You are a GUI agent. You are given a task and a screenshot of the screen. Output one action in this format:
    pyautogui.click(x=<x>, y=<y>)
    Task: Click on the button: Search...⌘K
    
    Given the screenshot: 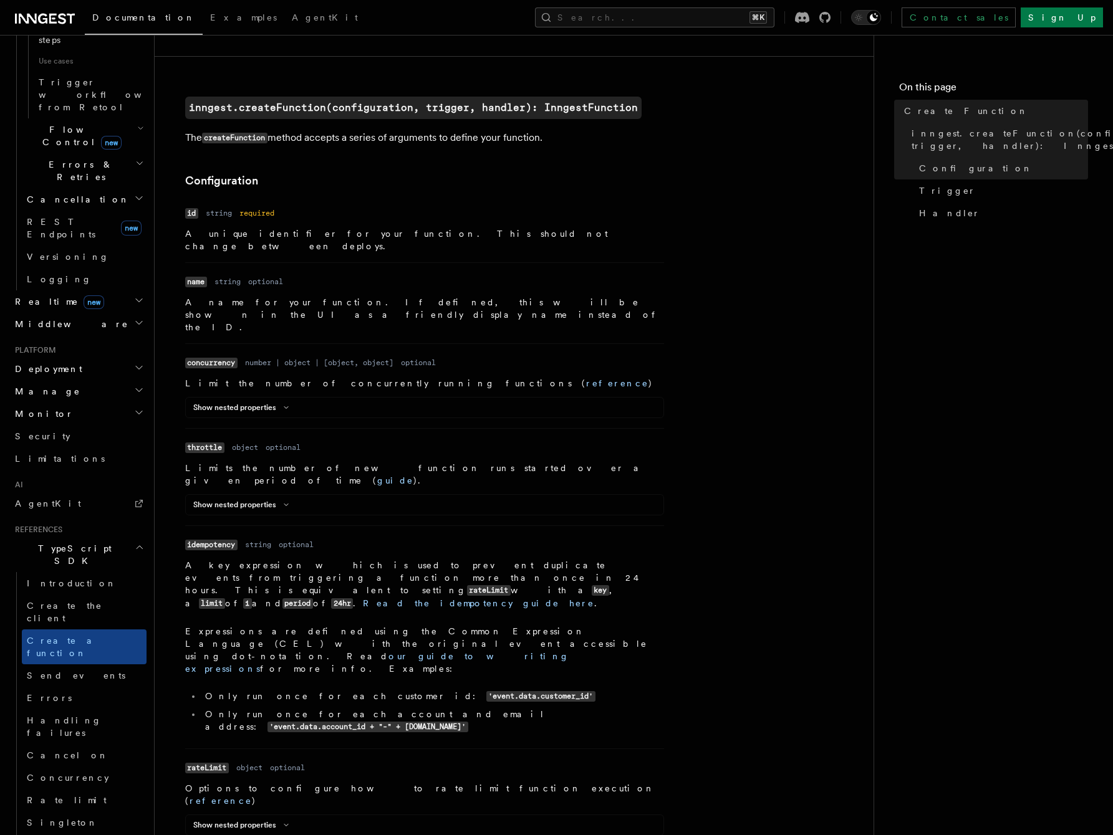 What is the action you would take?
    pyautogui.click(x=655, y=17)
    